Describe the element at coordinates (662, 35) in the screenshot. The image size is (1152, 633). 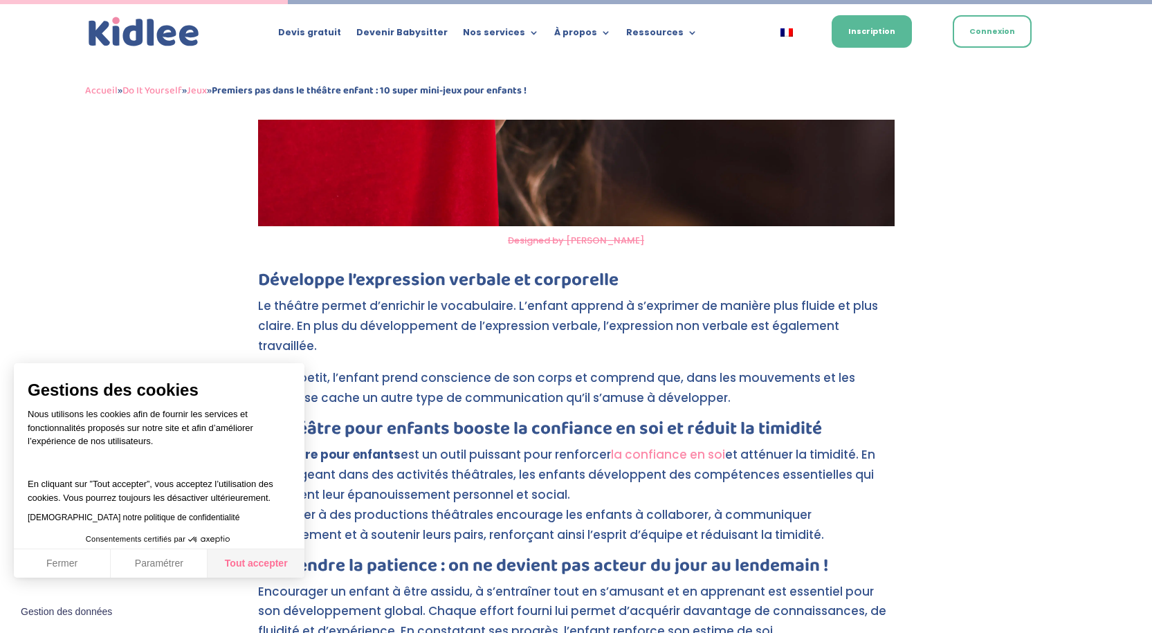
I see `a: Ressources` at that location.